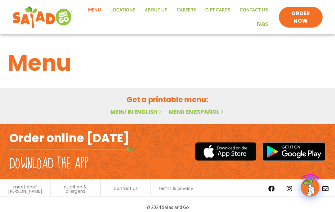 Image resolution: width=335 pixels, height=212 pixels. I want to click on img: appstore, so click(226, 152).